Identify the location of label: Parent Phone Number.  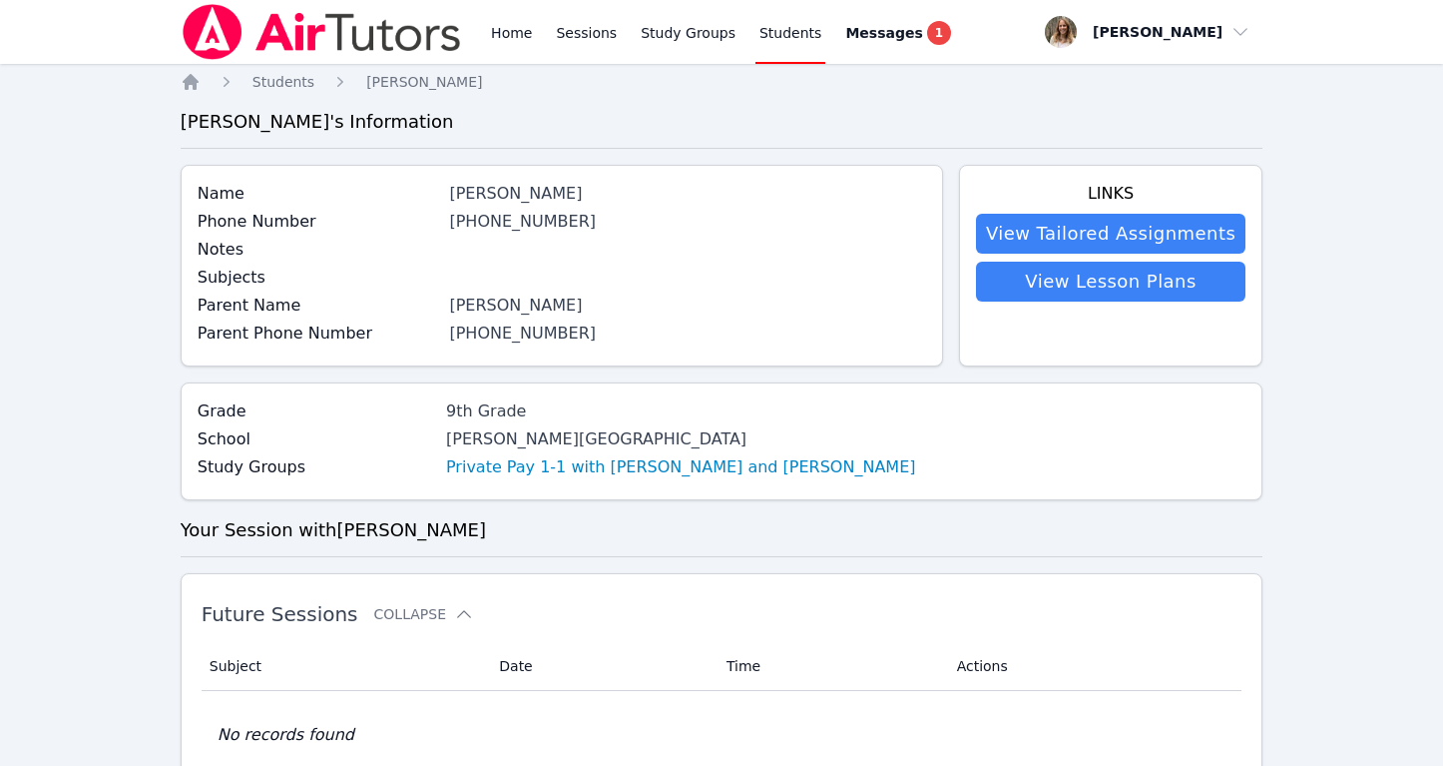
(317, 333).